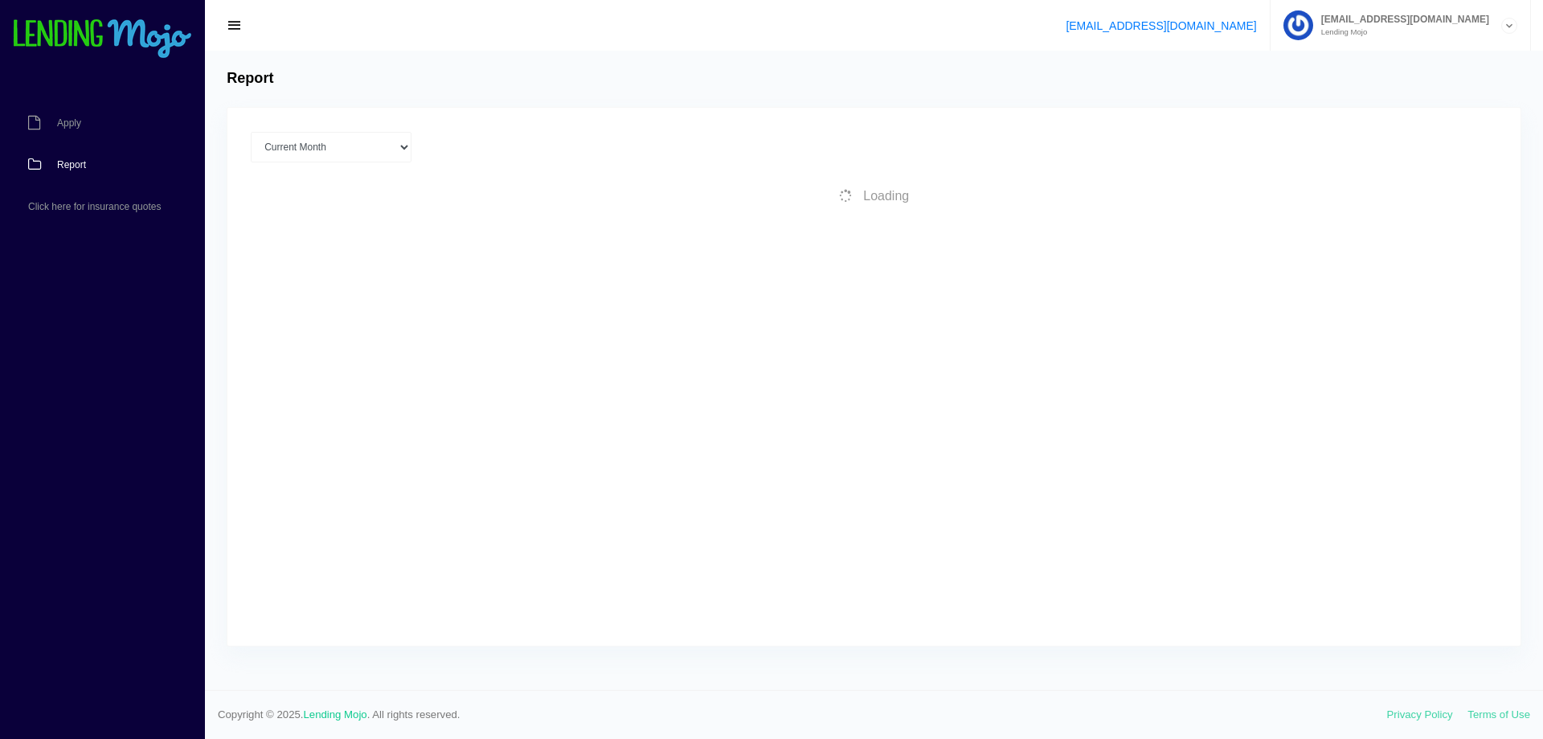 The height and width of the screenshot is (739, 1543). What do you see at coordinates (1499, 714) in the screenshot?
I see `a: Terms of Use` at bounding box center [1499, 714].